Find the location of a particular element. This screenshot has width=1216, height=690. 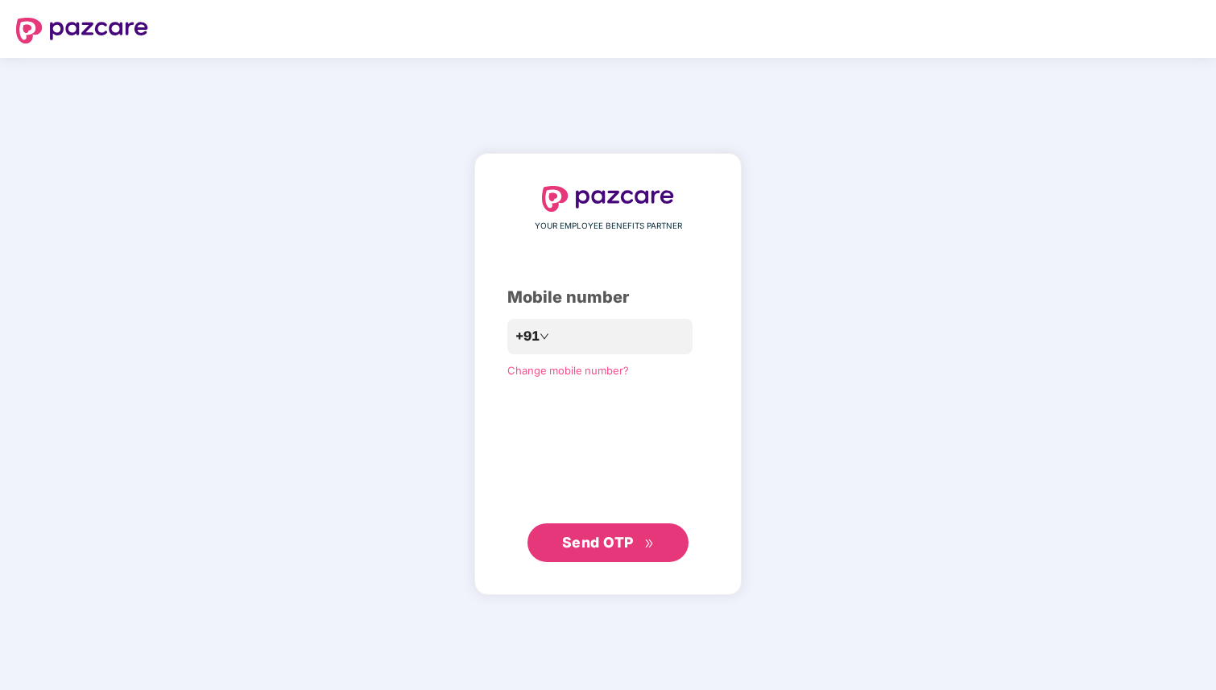

div: Mobile number is located at coordinates (608, 297).